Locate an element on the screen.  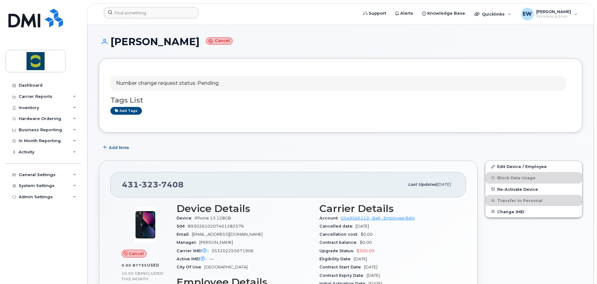
a: Edit Device / Employee is located at coordinates (534, 167).